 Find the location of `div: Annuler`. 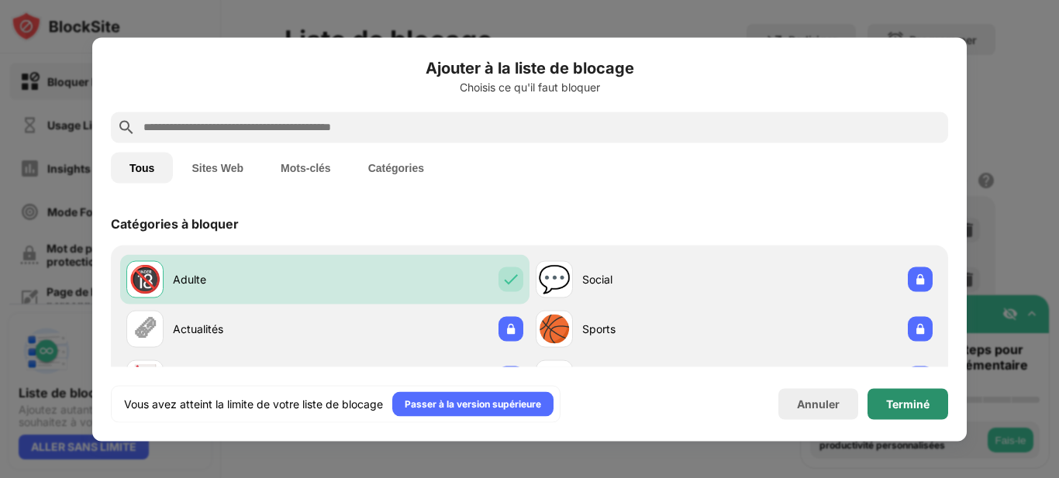

div: Annuler is located at coordinates (818, 404).